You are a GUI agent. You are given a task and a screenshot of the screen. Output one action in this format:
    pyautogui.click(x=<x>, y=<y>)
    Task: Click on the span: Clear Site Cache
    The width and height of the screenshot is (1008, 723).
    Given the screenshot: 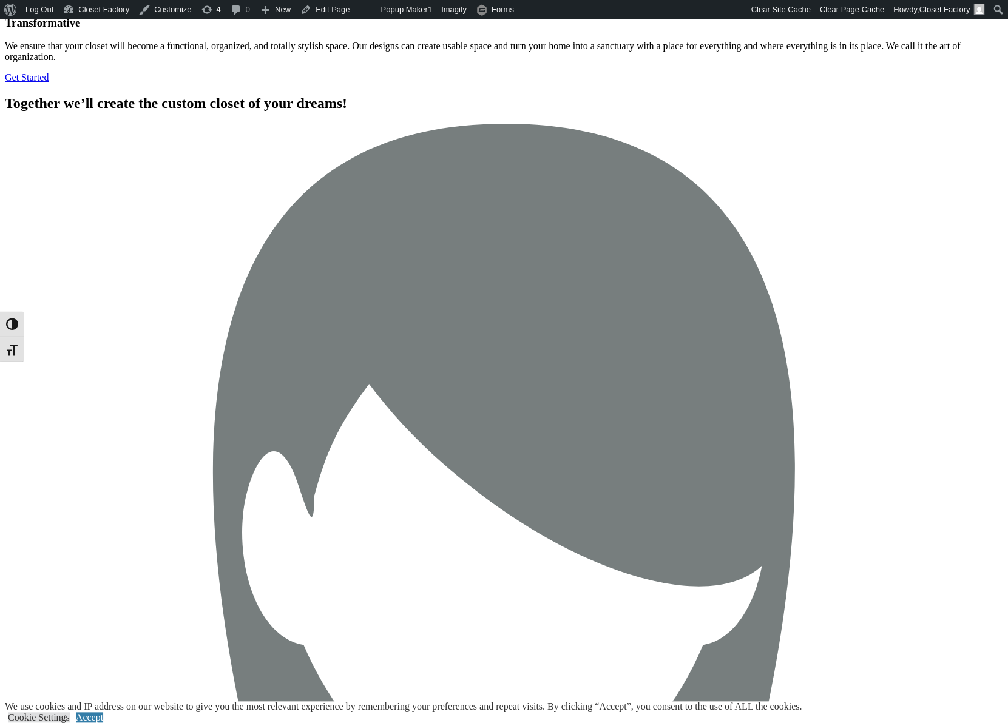 What is the action you would take?
    pyautogui.click(x=780, y=9)
    